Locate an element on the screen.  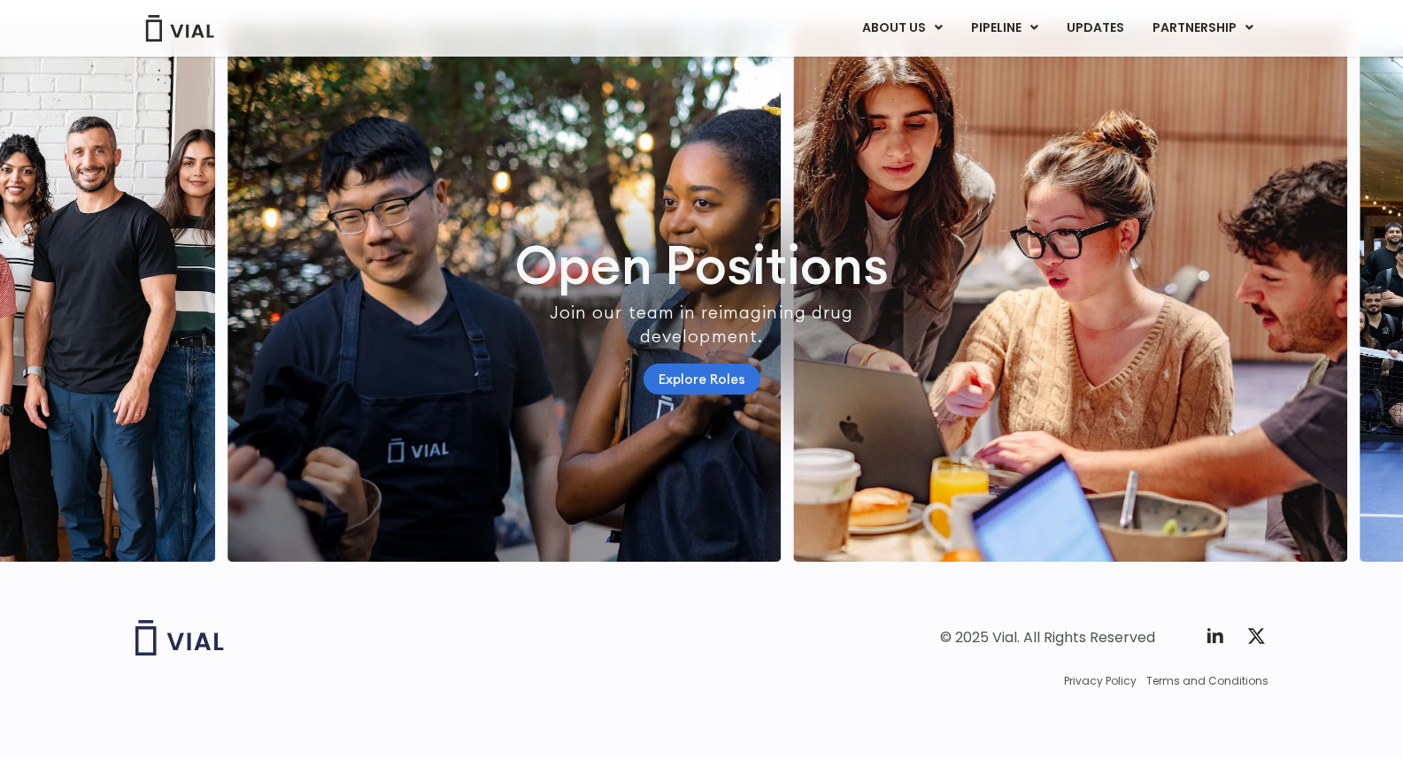
a: UPDATES is located at coordinates (1095, 28).